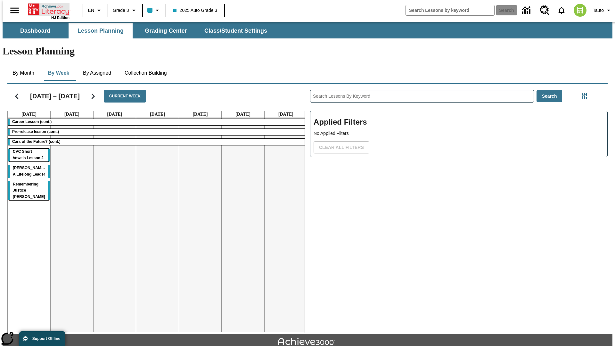 The height and width of the screenshot is (346, 615). Describe the element at coordinates (29, 171) in the screenshot. I see `div: Dianne Feinstein: A Lifelong Leader` at that location.